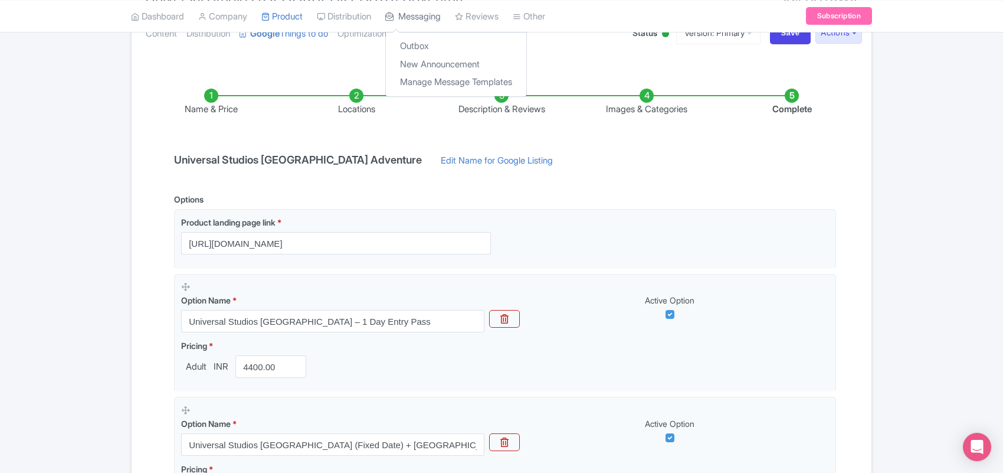 This screenshot has height=473, width=1003. I want to click on a: New Announcement, so click(456, 64).